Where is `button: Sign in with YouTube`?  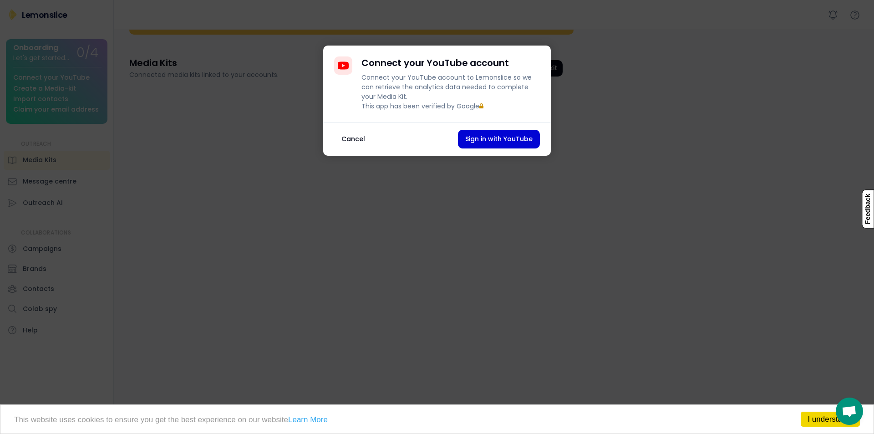 button: Sign in with YouTube is located at coordinates (499, 139).